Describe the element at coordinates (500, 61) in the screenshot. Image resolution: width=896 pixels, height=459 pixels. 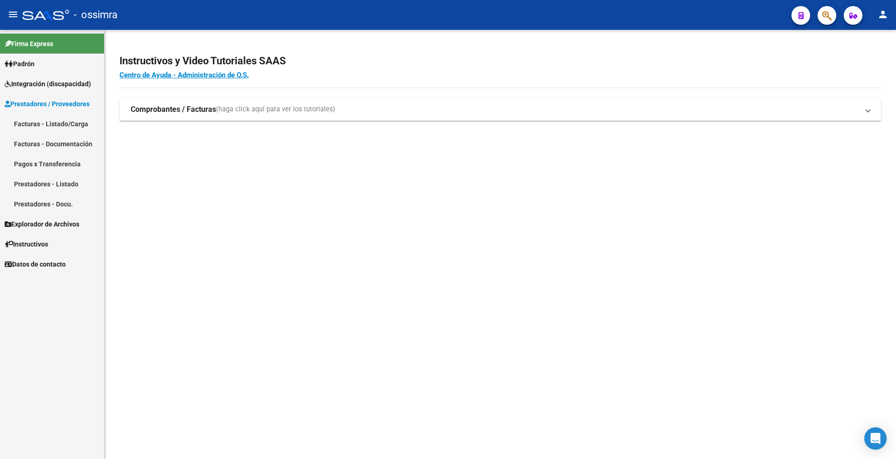
I see `h2: Instructivos y Video Tutoriales SAAS` at that location.